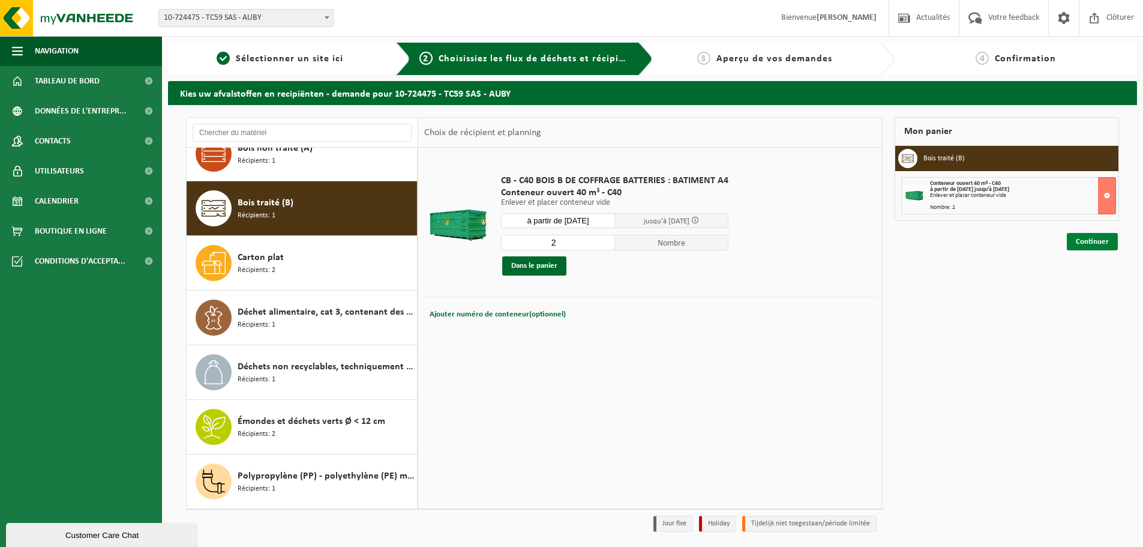 This screenshot has width=1143, height=547. I want to click on h2: Kies uw afvalstoffen en recipiënten - demande pour 10-724475 - TC59 SAS - AUBY, so click(652, 92).